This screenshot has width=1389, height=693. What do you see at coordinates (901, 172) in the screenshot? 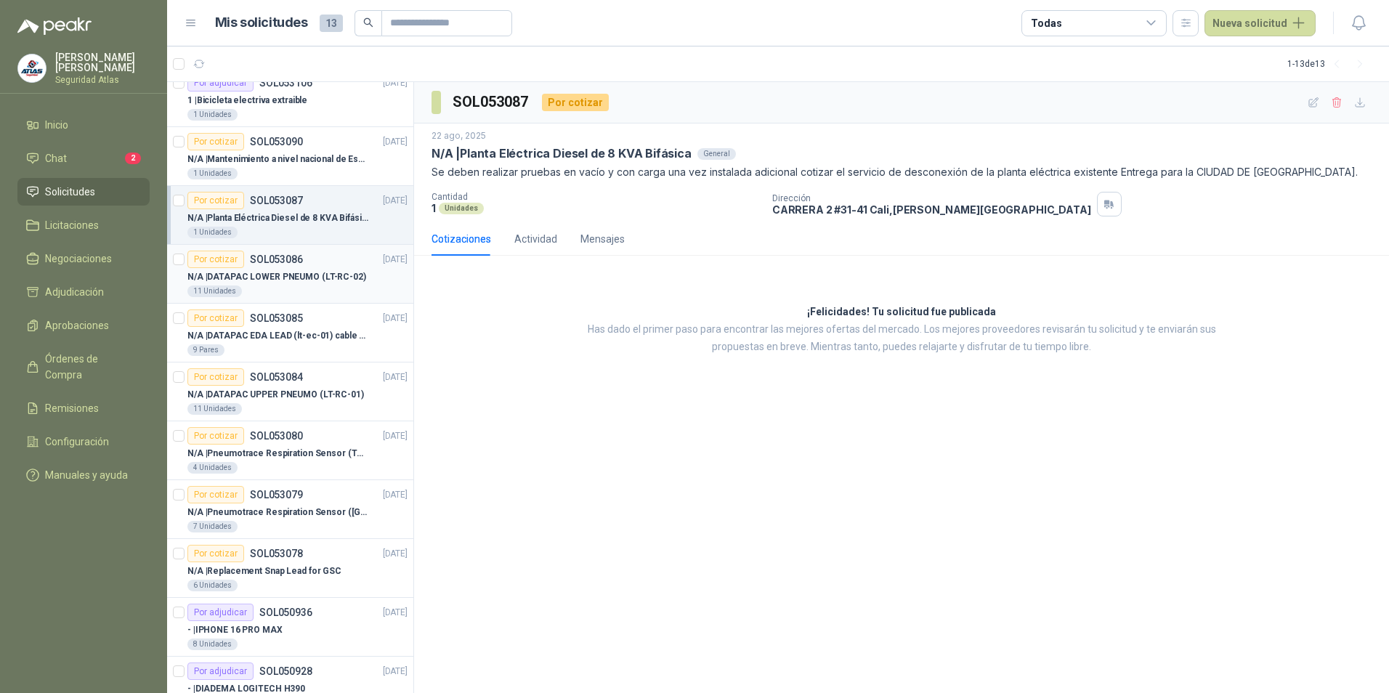
I see `p: Se deben realizar pruebas en vacío y con carga una vez instalada adicional cotizar el servicio de...` at bounding box center [901, 172].